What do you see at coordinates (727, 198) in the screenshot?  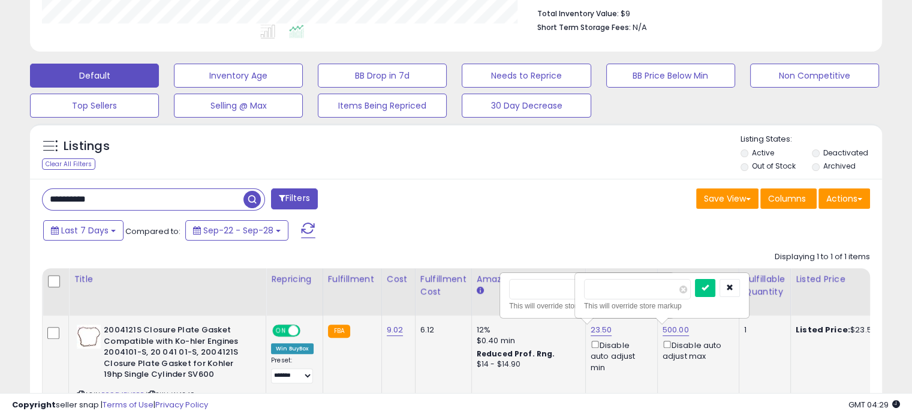 I see `button: Save View` at bounding box center [727, 198].